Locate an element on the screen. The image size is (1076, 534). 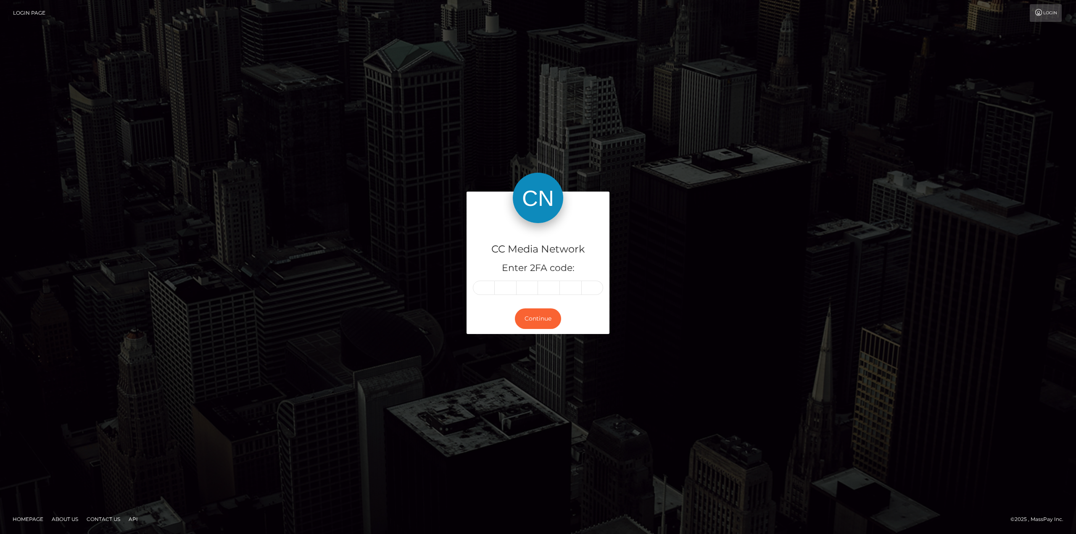
img: CC Media Network is located at coordinates (538, 198).